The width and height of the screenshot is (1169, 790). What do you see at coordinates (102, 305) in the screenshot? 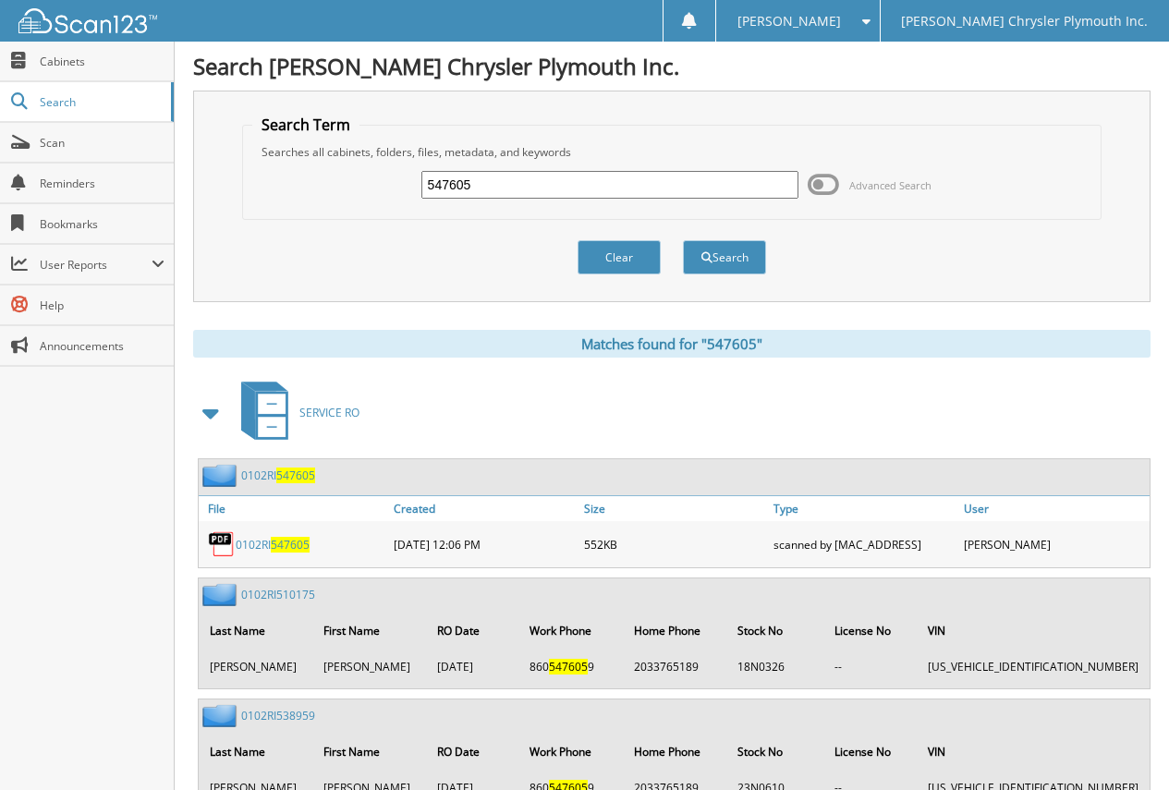
I see `span: Help` at bounding box center [102, 305].